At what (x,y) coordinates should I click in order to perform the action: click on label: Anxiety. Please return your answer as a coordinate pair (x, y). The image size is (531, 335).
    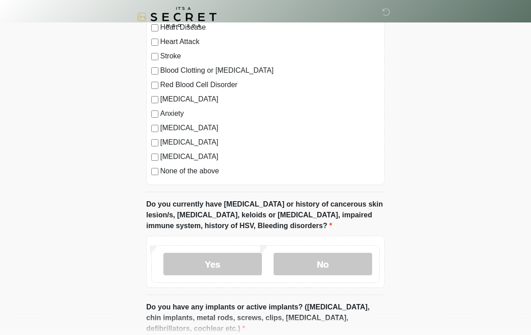
    Looking at the image, I should click on (270, 114).